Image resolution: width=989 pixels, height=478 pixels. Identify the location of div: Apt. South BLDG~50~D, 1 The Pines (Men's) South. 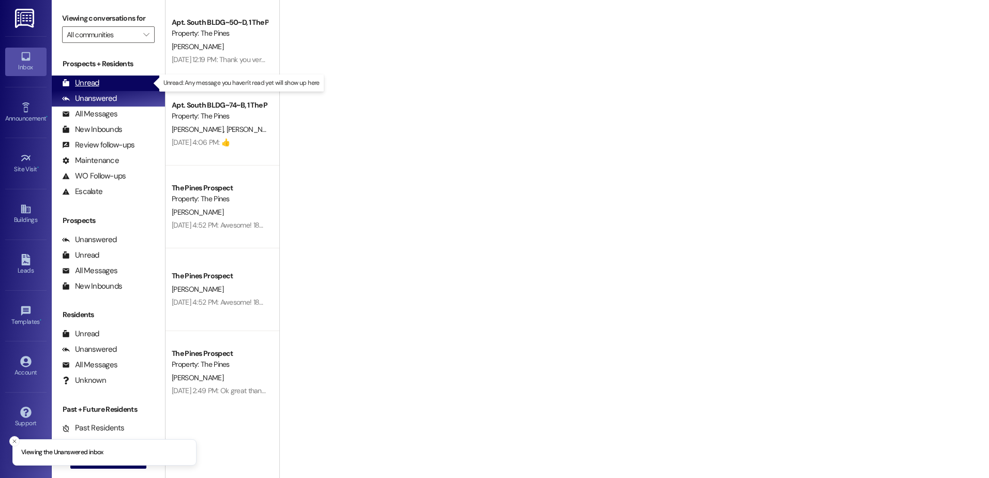
(219, 22).